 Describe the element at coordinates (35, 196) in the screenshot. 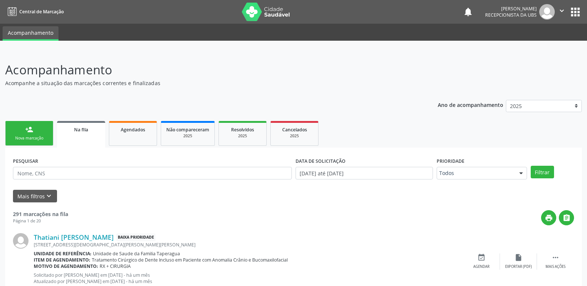

I see `button: Mais filtroskeyboard_arrow_down` at that location.